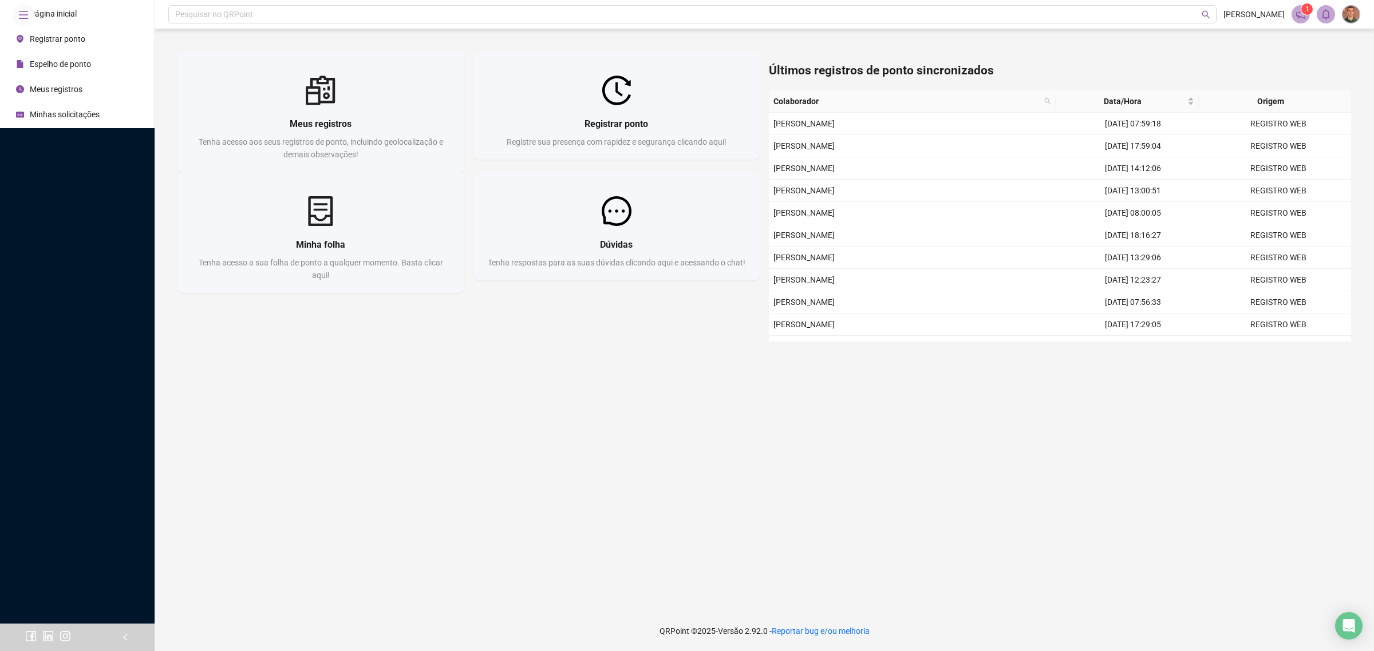 This screenshot has width=1374, height=651. Describe the element at coordinates (53, 14) in the screenshot. I see `span: Página inicial` at that location.